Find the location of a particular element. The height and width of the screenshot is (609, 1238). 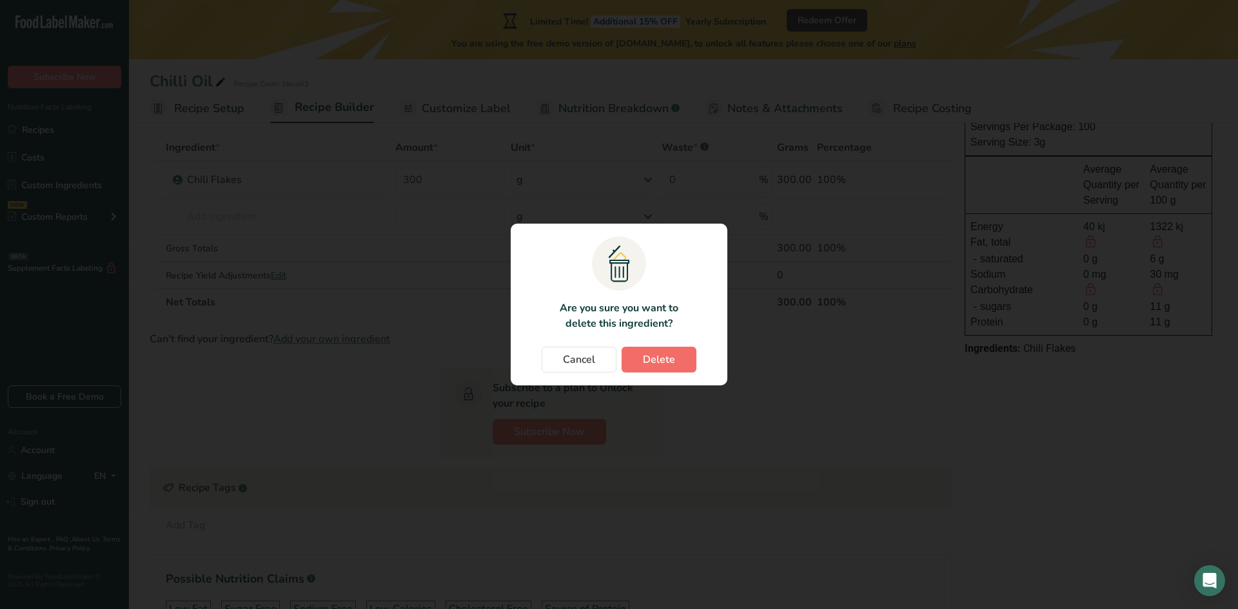

span: Delete is located at coordinates (659, 360).